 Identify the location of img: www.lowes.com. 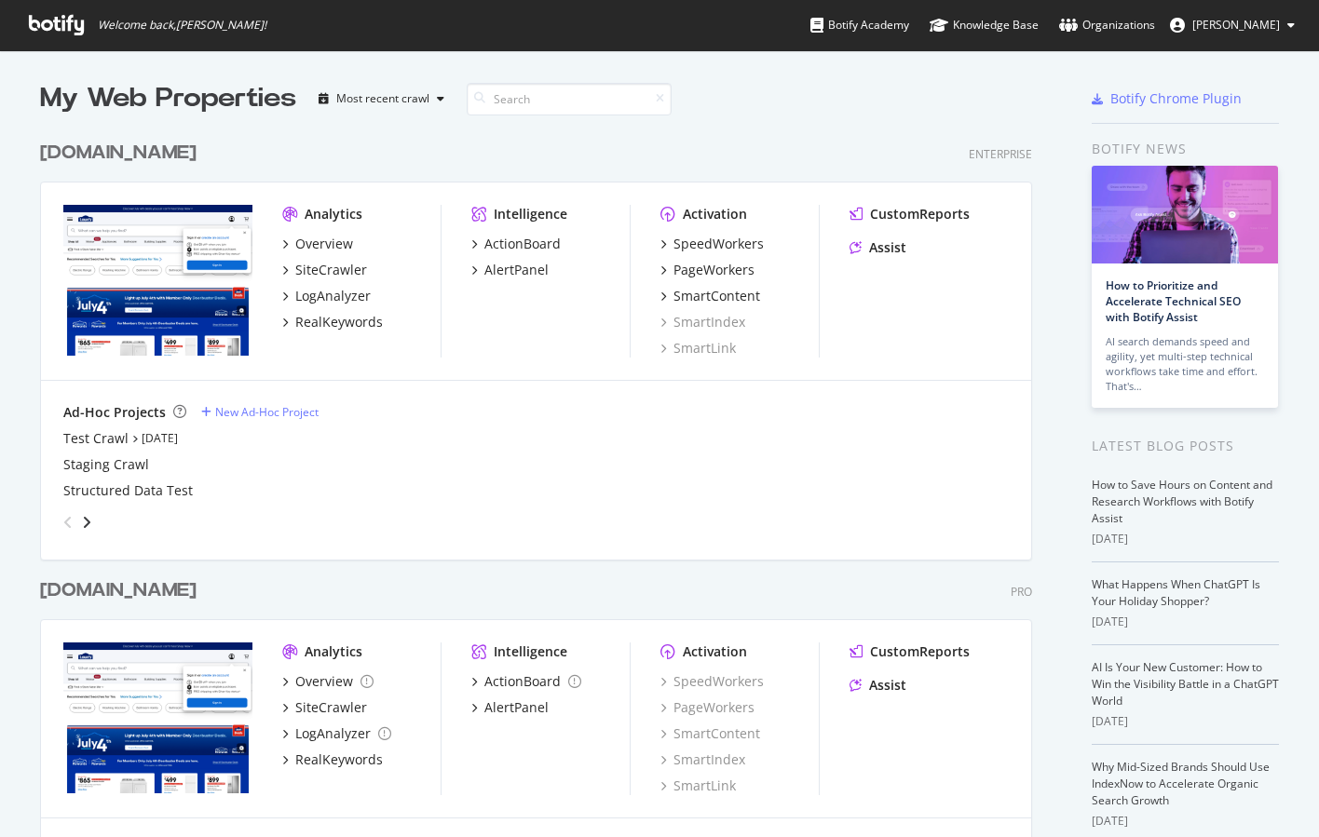
(157, 280).